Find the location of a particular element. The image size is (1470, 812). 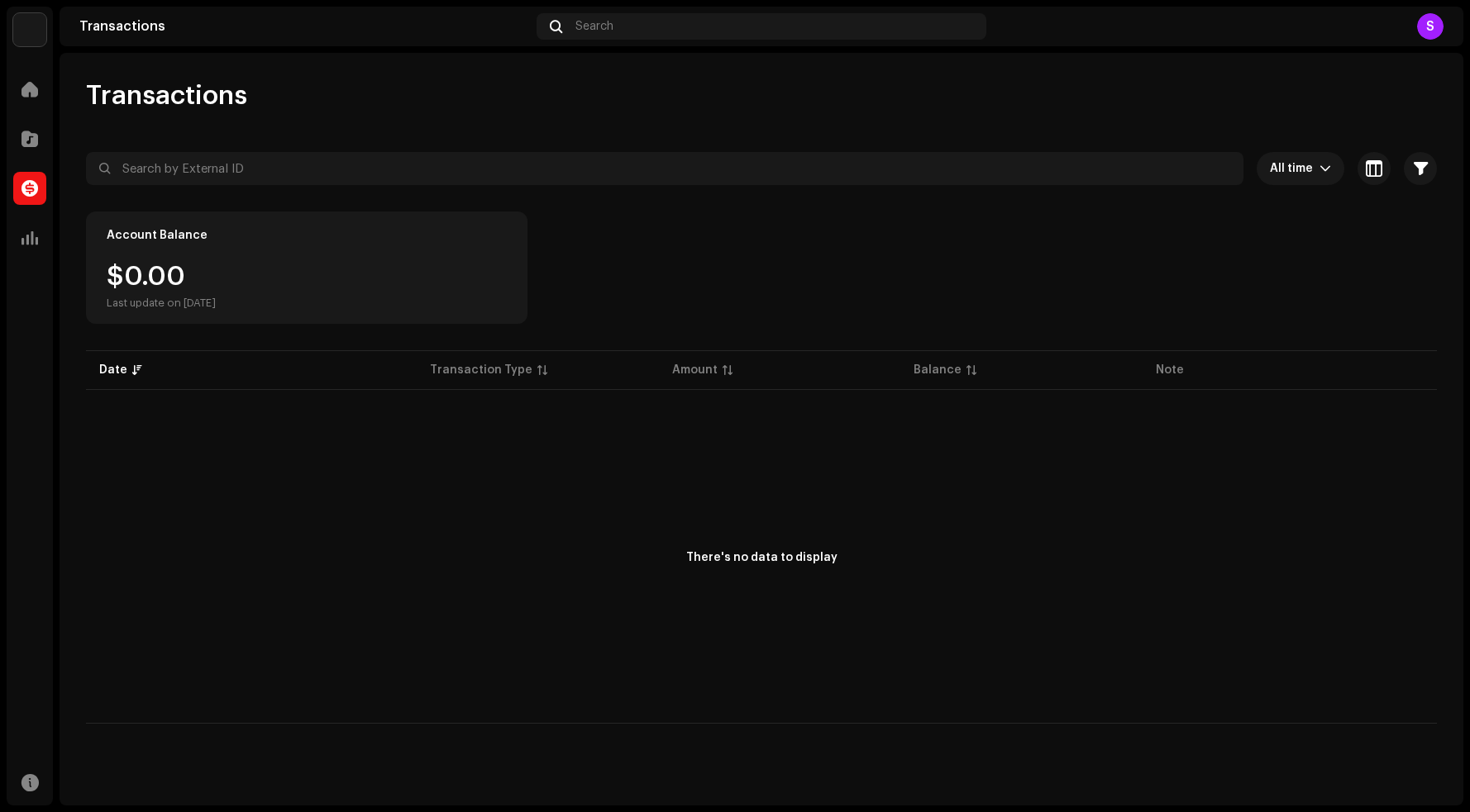

div: There's no data to display is located at coordinates (761, 558).